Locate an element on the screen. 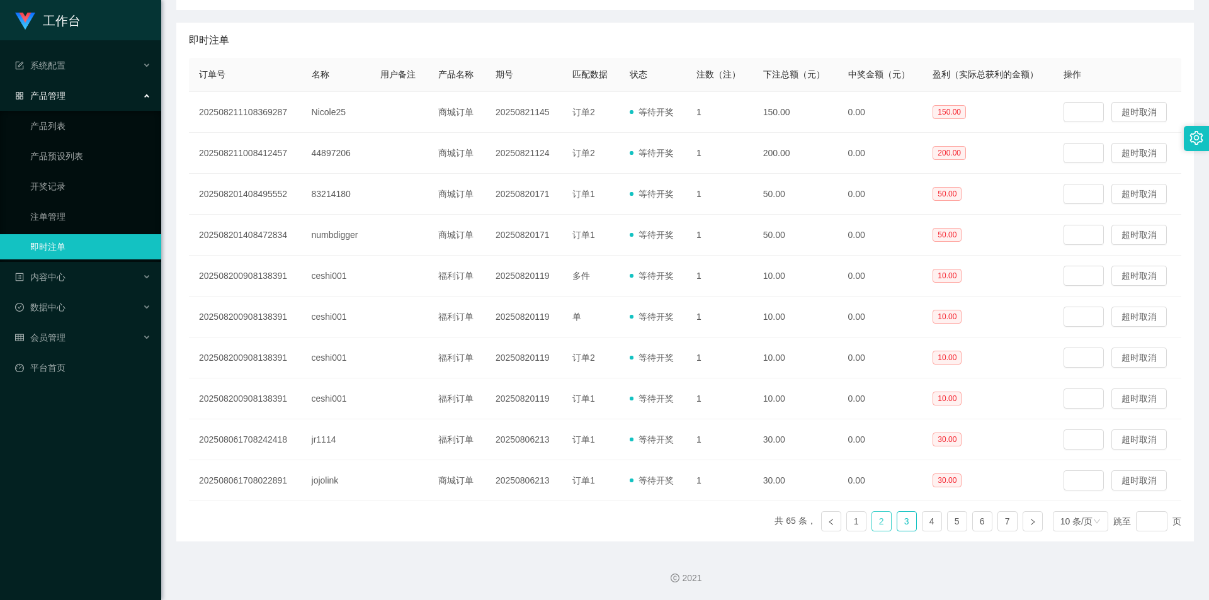 Image resolution: width=1209 pixels, height=600 pixels. span: 注数（注） is located at coordinates (718, 74).